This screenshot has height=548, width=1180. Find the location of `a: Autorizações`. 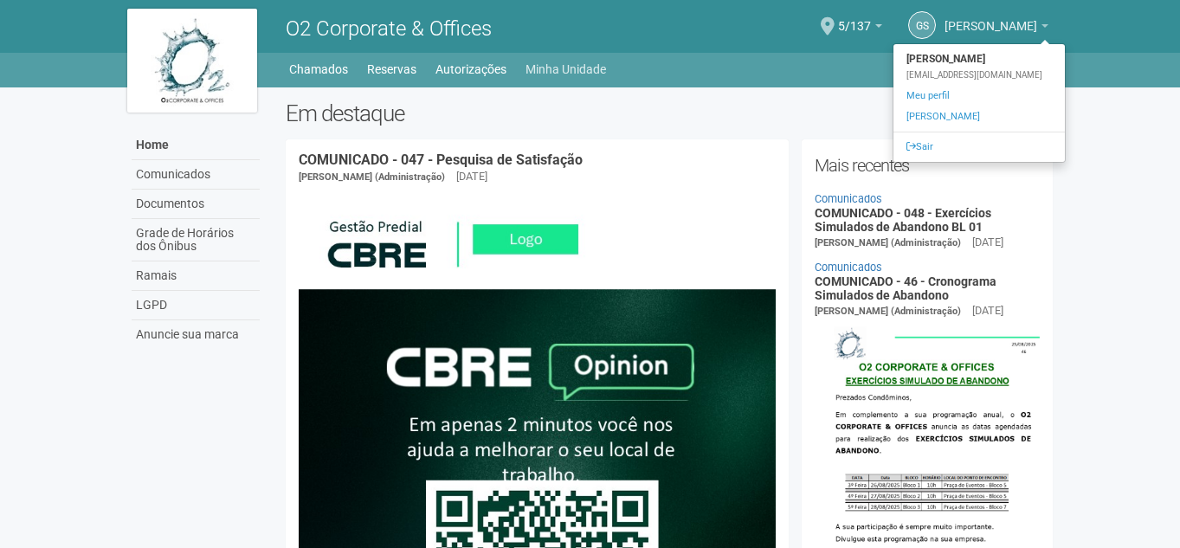

a: Autorizações is located at coordinates (471, 69).